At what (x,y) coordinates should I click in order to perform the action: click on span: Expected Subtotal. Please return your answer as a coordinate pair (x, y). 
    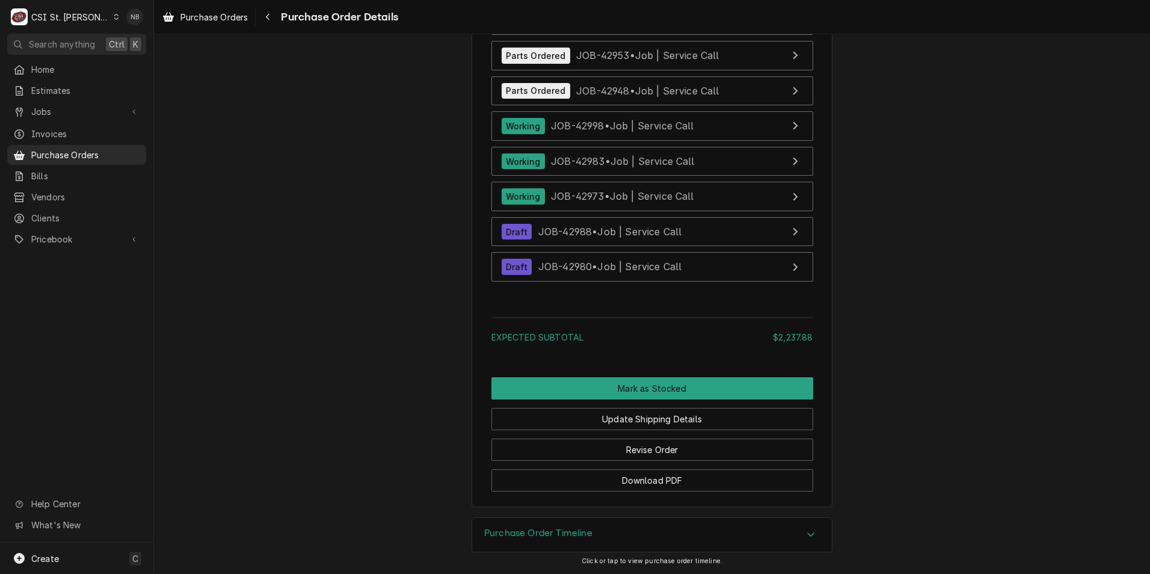
    Looking at the image, I should click on (537, 337).